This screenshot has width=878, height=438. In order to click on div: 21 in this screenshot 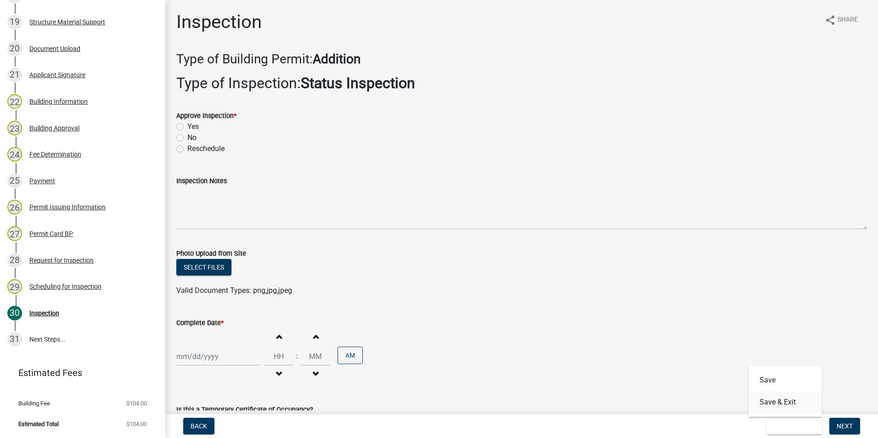, I will do `click(15, 75)`.